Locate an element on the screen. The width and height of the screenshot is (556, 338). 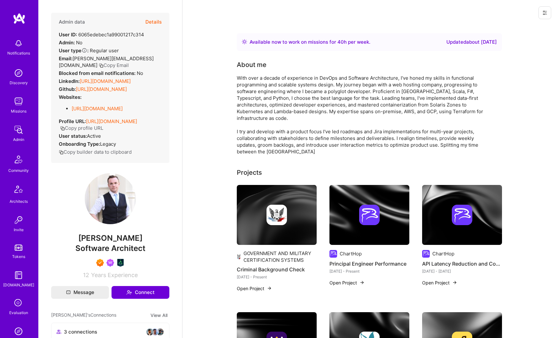
strong: Admin: is located at coordinates (67, 42).